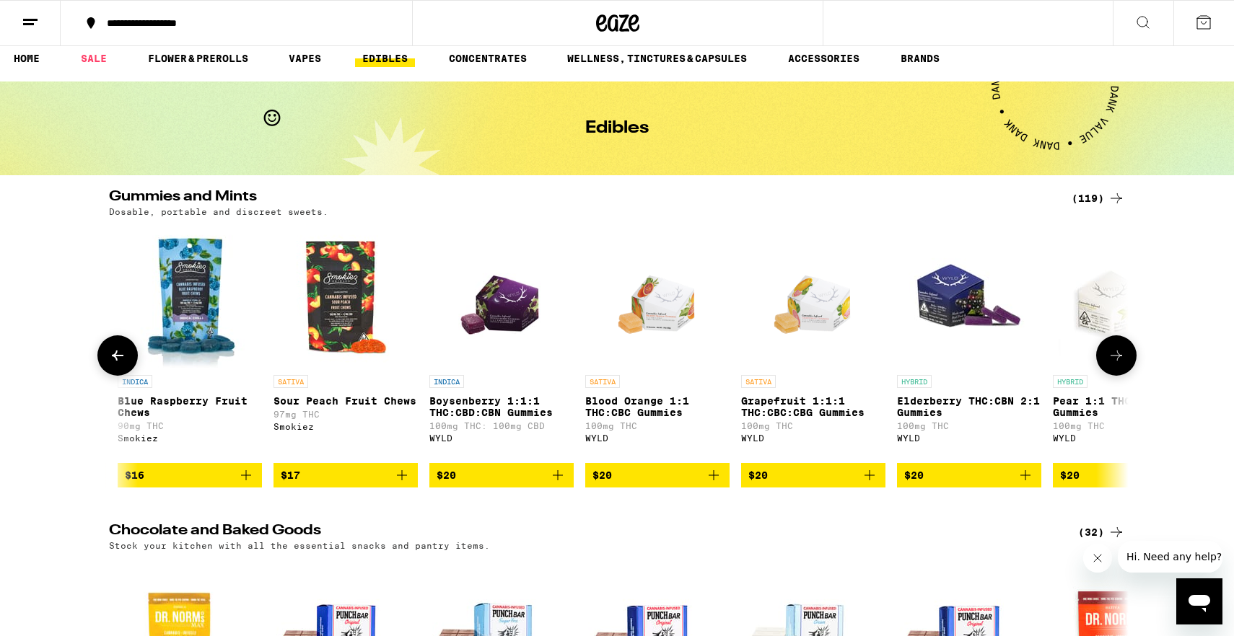 The height and width of the screenshot is (636, 1234). Describe the element at coordinates (190, 407) in the screenshot. I see `p: Blue Raspberry Fruit Chews` at that location.